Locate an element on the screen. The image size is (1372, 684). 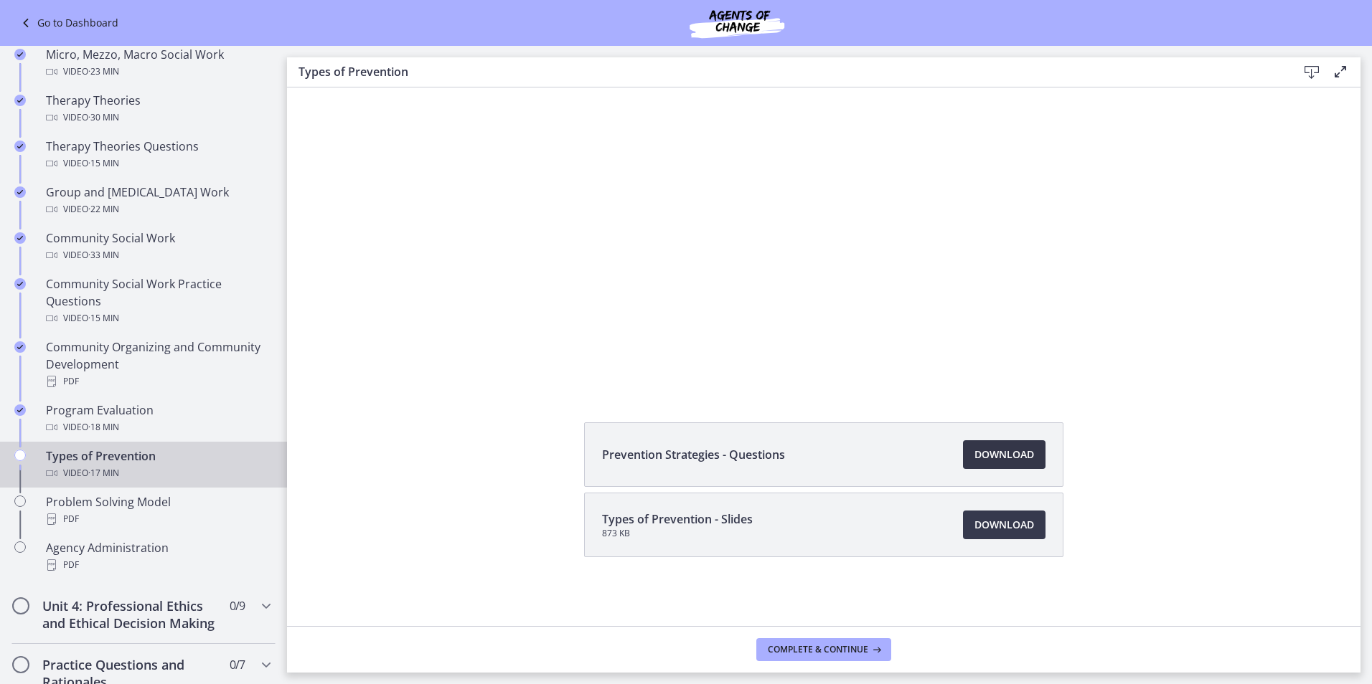
span: · 22 min is located at coordinates (103, 209).